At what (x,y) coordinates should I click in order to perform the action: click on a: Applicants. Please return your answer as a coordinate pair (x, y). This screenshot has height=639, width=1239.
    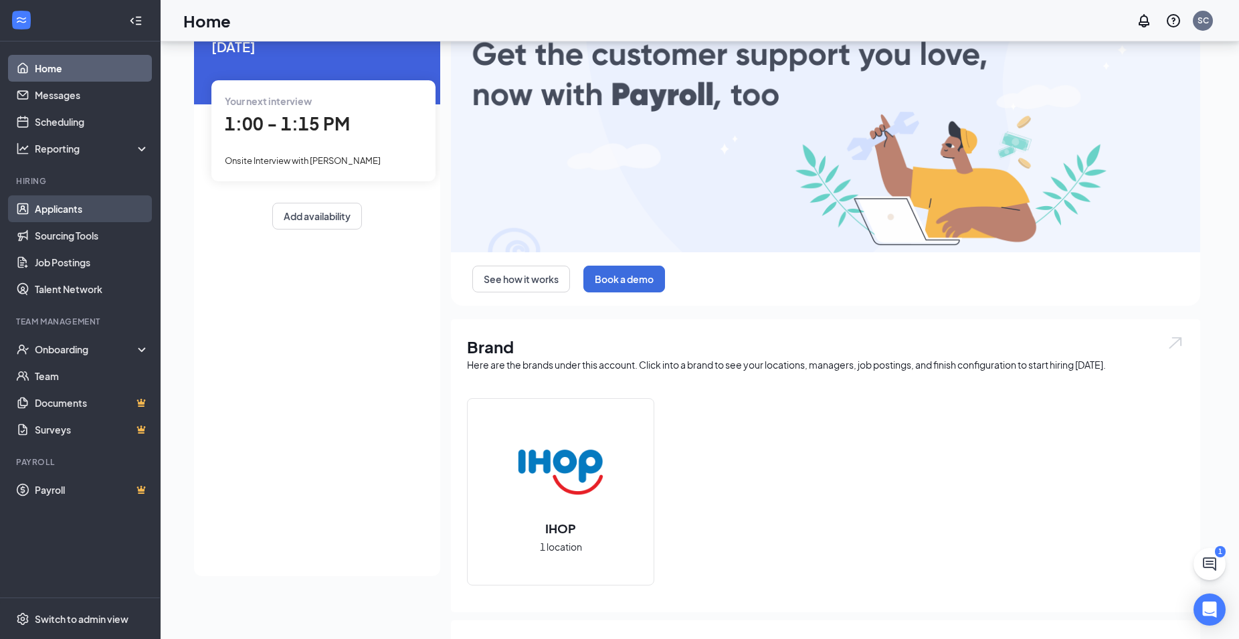
    Looking at the image, I should click on (92, 209).